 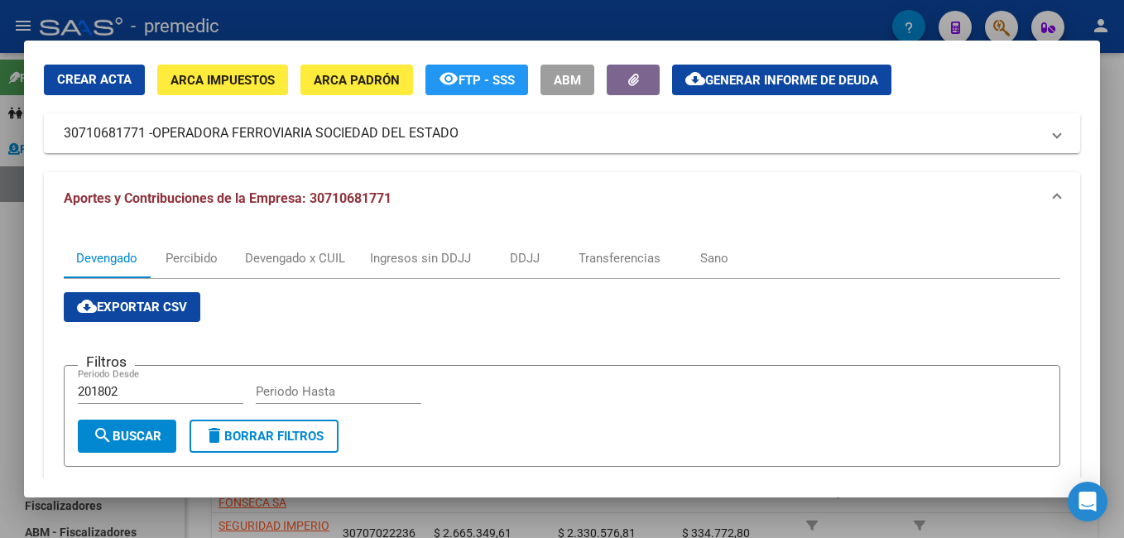 What do you see at coordinates (421, 258) in the screenshot?
I see `div: Ingresos sin DDJJ` at bounding box center [421, 258].